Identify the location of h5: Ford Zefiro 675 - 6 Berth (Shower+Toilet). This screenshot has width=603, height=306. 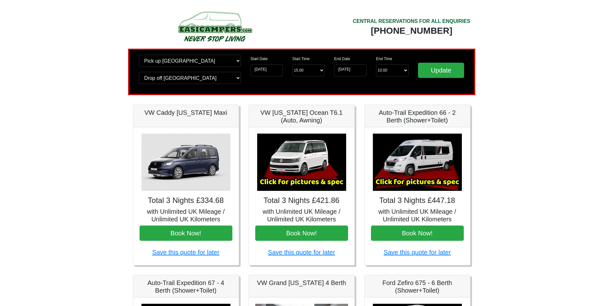
(417, 286).